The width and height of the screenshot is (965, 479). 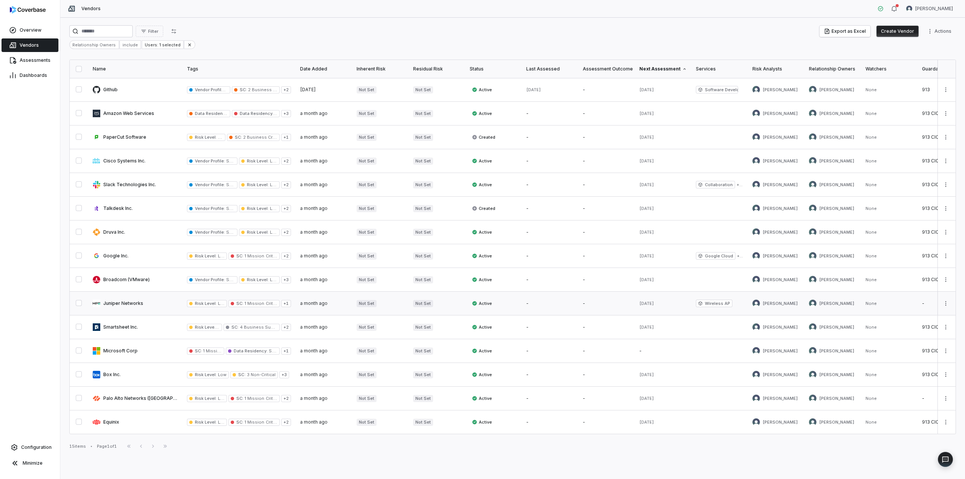 I want to click on span: Overview, so click(x=31, y=30).